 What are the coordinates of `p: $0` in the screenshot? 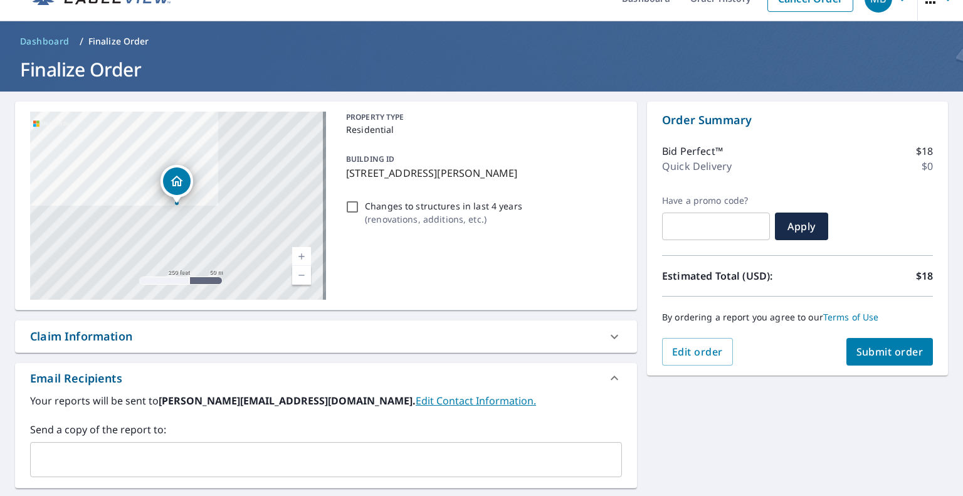 It's located at (928, 166).